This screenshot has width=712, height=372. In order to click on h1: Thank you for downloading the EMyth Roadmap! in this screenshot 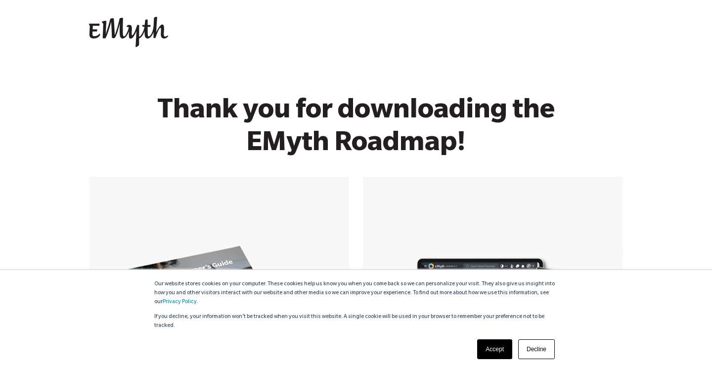, I will do `click(356, 129)`.